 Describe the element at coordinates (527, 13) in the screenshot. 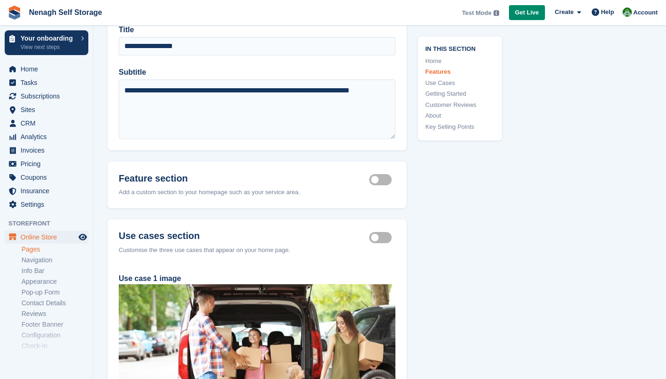

I see `a: Get Live` at that location.